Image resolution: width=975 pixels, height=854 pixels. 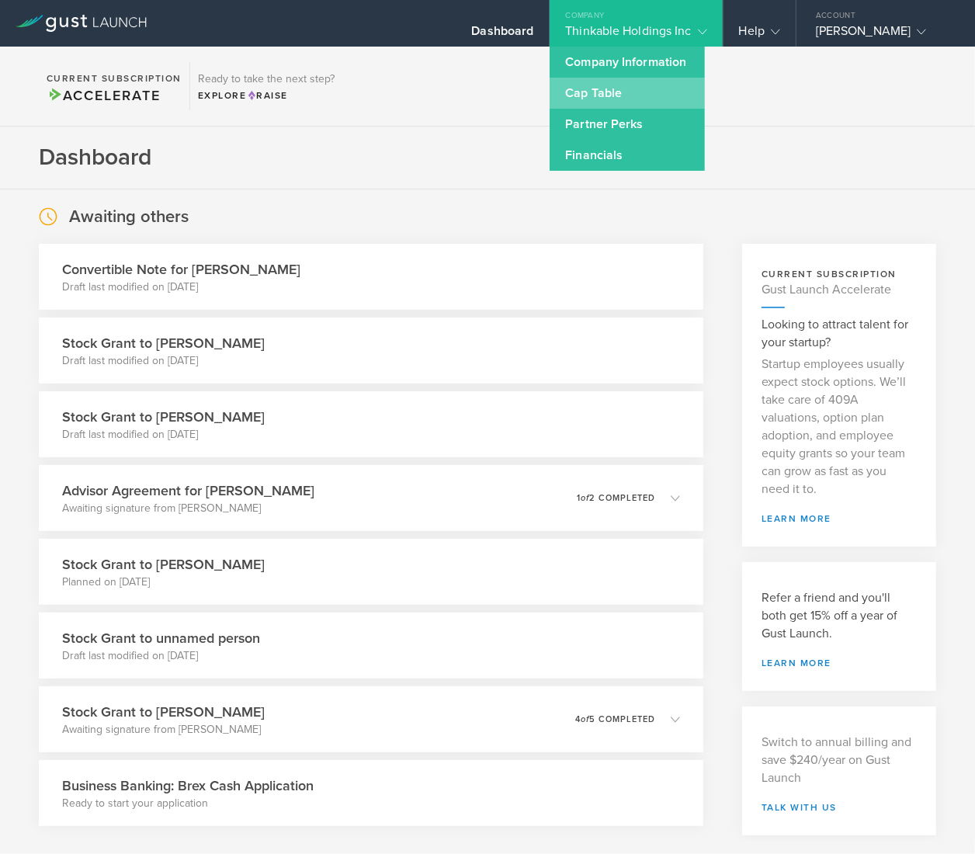 I want to click on h3: Refer a friend and you'll both get 15% off a year of Gust Launch., so click(x=839, y=615).